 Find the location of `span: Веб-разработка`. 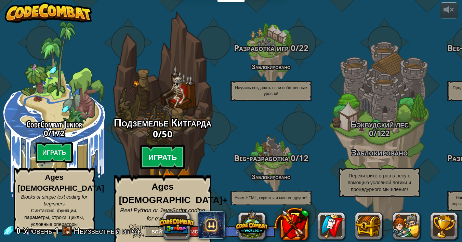

span: Веб-разработка is located at coordinates (261, 158).